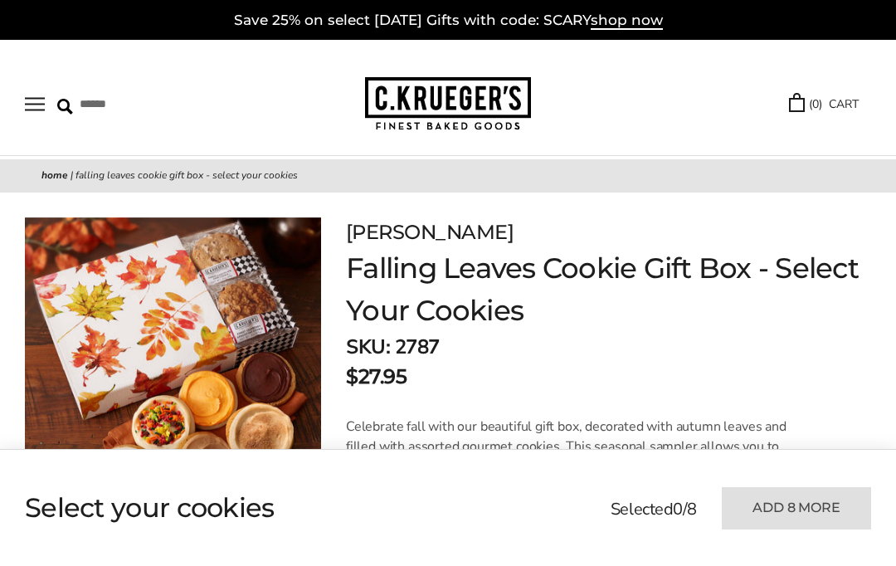 The height and width of the screenshot is (566, 896). I want to click on strong: SKU:, so click(368, 347).